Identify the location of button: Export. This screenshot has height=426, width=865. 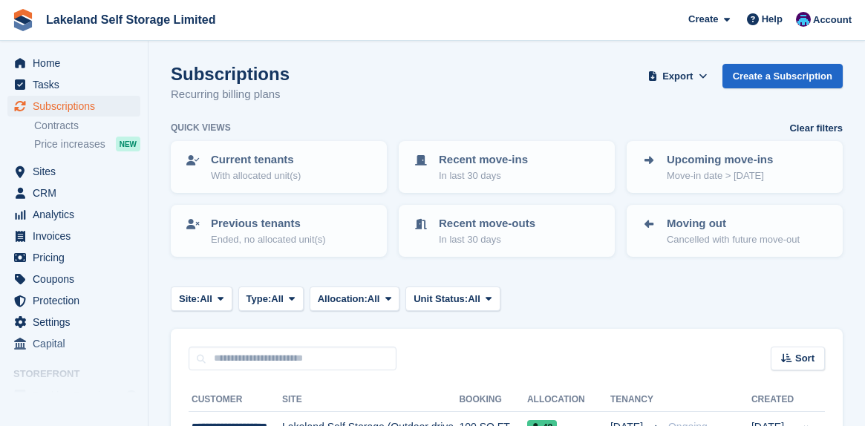
(678, 76).